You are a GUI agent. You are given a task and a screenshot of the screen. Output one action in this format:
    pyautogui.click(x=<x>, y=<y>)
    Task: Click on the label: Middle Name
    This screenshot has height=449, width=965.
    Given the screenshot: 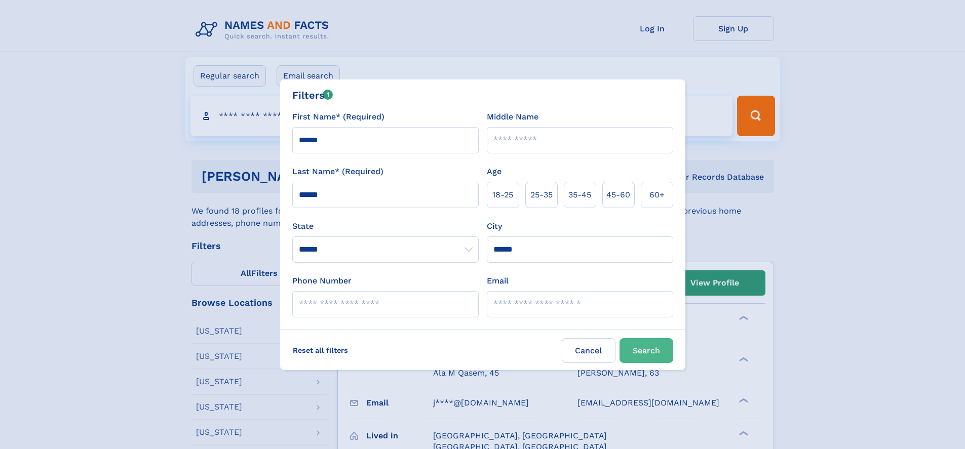 What is the action you would take?
    pyautogui.click(x=512, y=117)
    